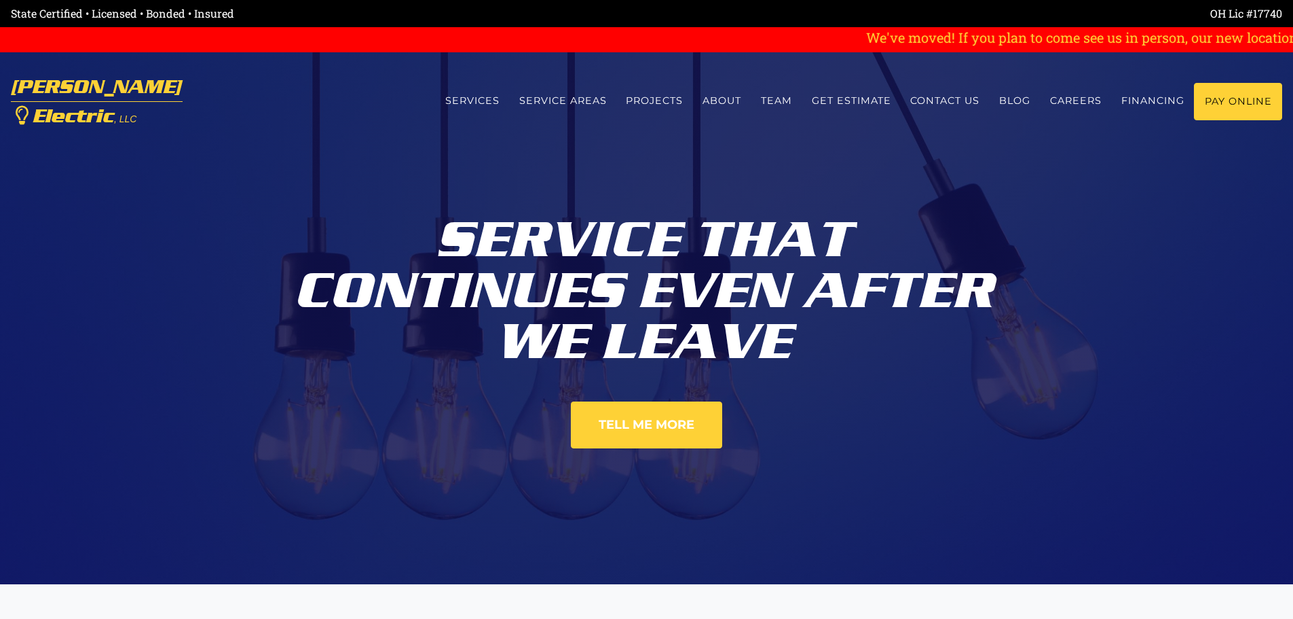 This screenshot has height=619, width=1293. What do you see at coordinates (777, 100) in the screenshot?
I see `a: Team` at bounding box center [777, 100].